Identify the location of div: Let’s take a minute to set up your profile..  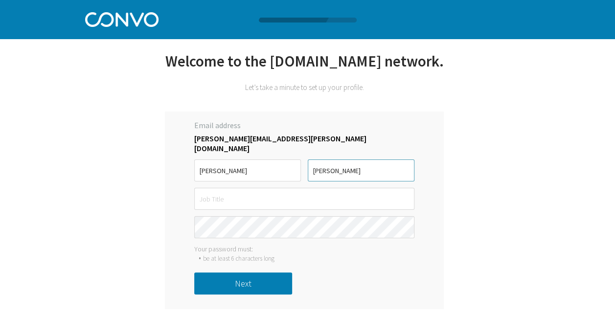
(304, 87).